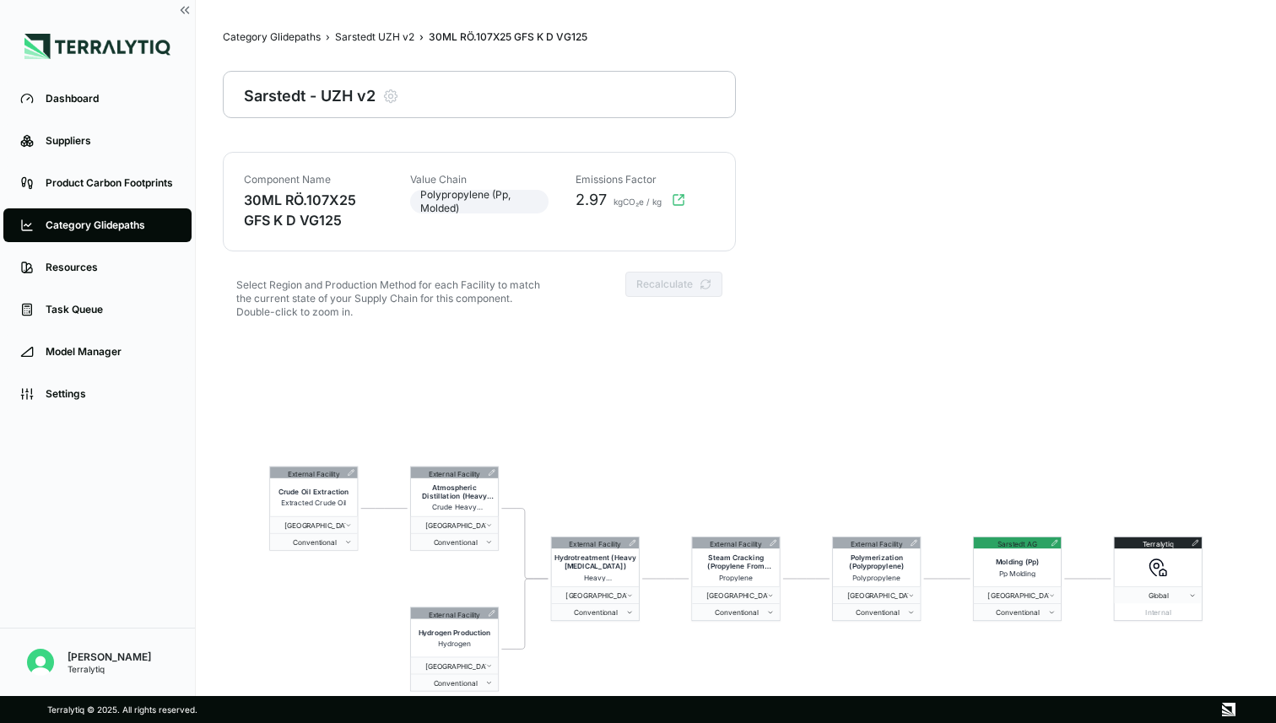 The height and width of the screenshot is (723, 1276). Describe the element at coordinates (1158, 579) in the screenshot. I see `div: Terralytiq Global Internal` at that location.